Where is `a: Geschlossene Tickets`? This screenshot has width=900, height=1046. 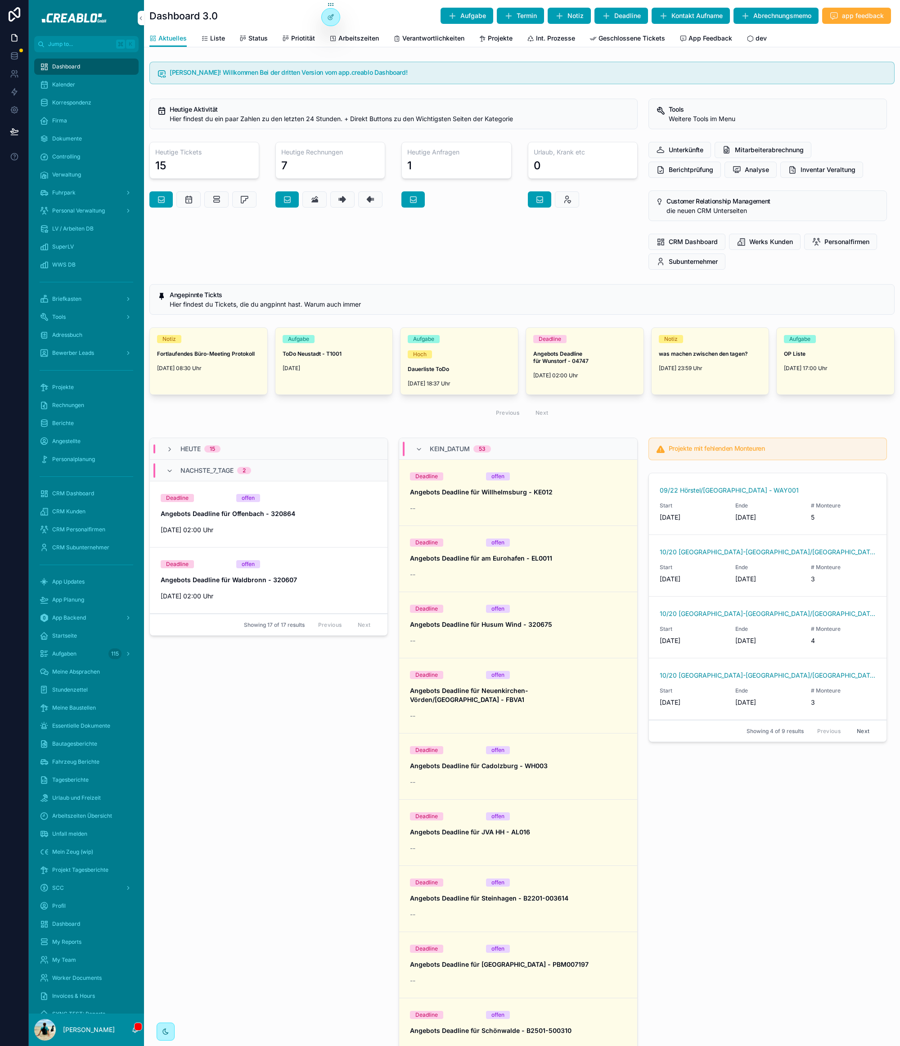 a: Geschlossene Tickets is located at coordinates (627, 39).